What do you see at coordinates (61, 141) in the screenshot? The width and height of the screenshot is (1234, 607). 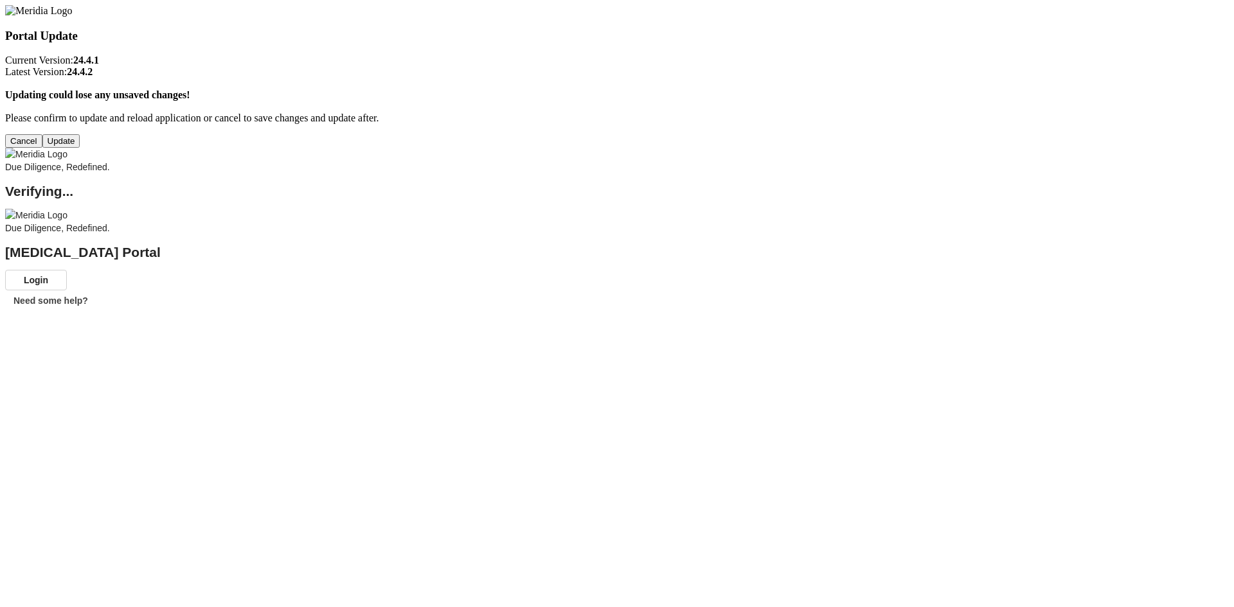 I see `button: Update` at bounding box center [61, 141].